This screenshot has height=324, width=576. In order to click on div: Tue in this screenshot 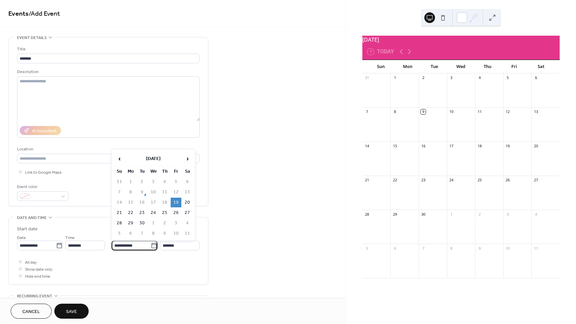, I will do `click(434, 67)`.